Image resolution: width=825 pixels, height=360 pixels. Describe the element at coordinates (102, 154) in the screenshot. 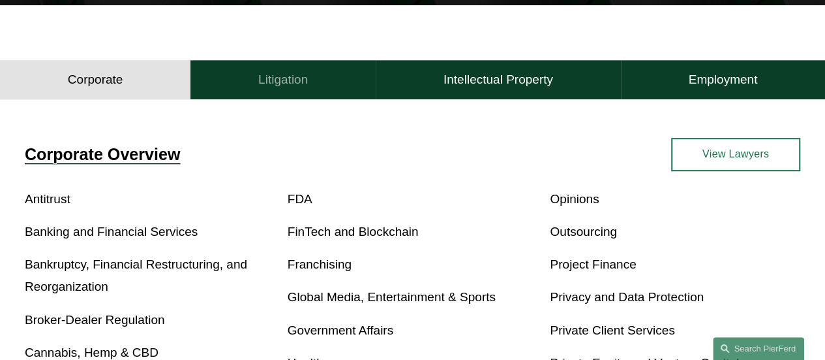

I see `span: Corporate Overview` at that location.